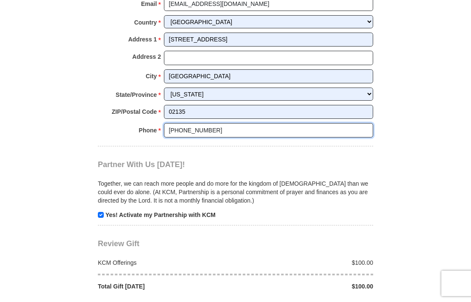 The width and height of the screenshot is (471, 302). I want to click on strong: State/Province, so click(136, 95).